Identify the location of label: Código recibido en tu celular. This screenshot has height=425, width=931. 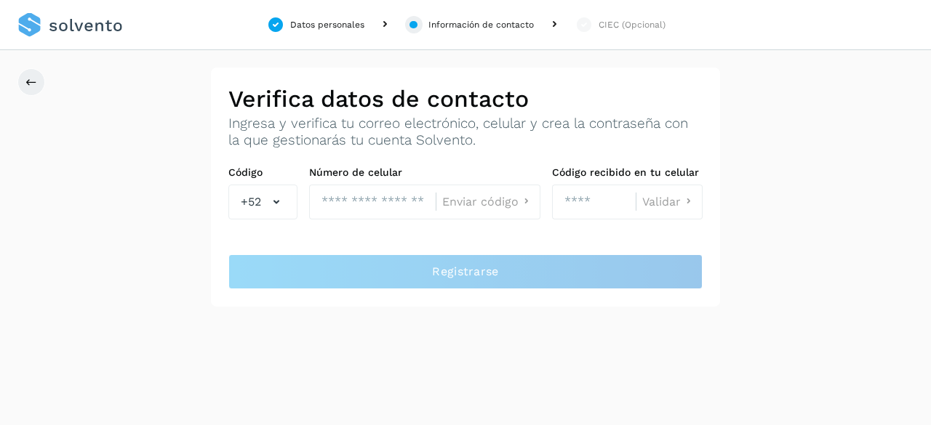
(627, 172).